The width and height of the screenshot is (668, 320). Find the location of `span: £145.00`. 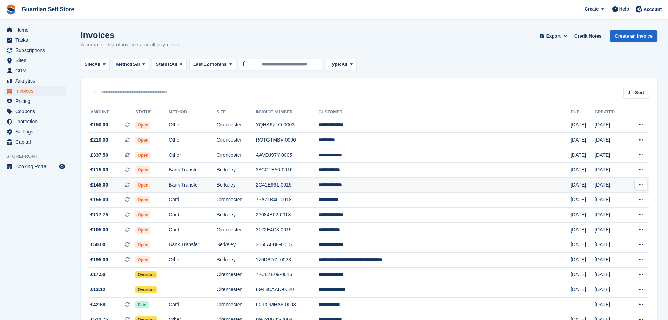

span: £145.00 is located at coordinates (99, 185).